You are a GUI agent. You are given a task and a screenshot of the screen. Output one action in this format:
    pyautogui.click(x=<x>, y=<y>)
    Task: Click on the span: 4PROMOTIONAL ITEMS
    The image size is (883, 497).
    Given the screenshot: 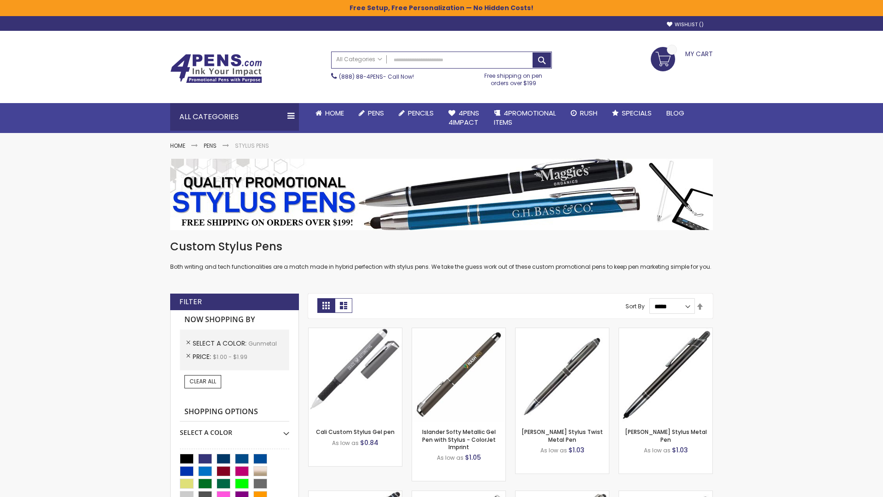 What is the action you would take?
    pyautogui.click(x=525, y=117)
    